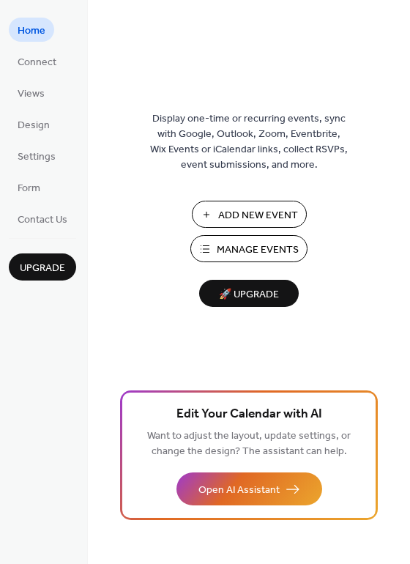 The image size is (410, 564). What do you see at coordinates (43, 220) in the screenshot?
I see `span: Contact Us` at bounding box center [43, 220].